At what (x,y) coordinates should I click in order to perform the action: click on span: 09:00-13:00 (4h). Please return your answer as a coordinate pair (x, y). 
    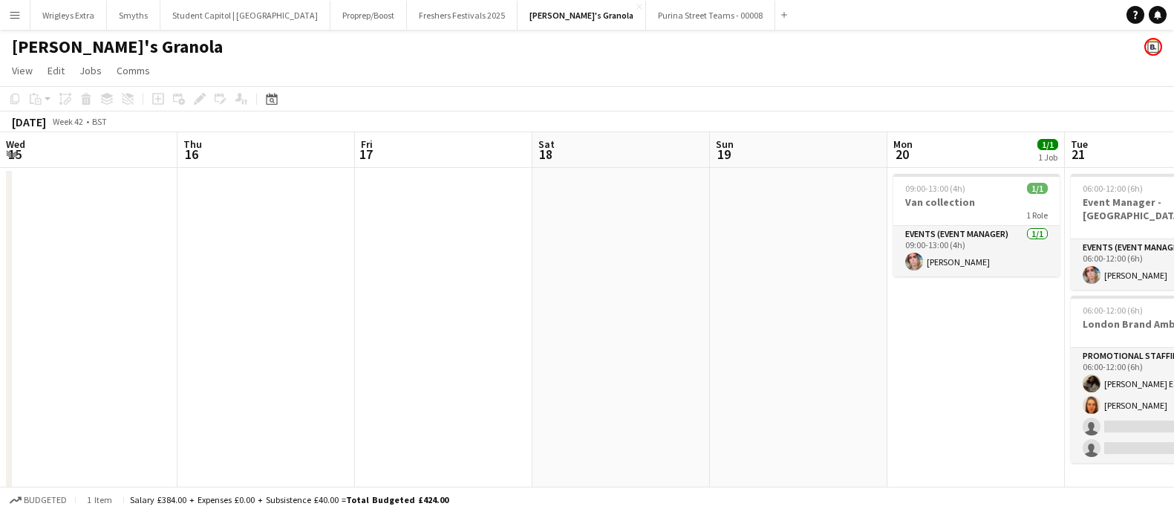
    Looking at the image, I should click on (935, 188).